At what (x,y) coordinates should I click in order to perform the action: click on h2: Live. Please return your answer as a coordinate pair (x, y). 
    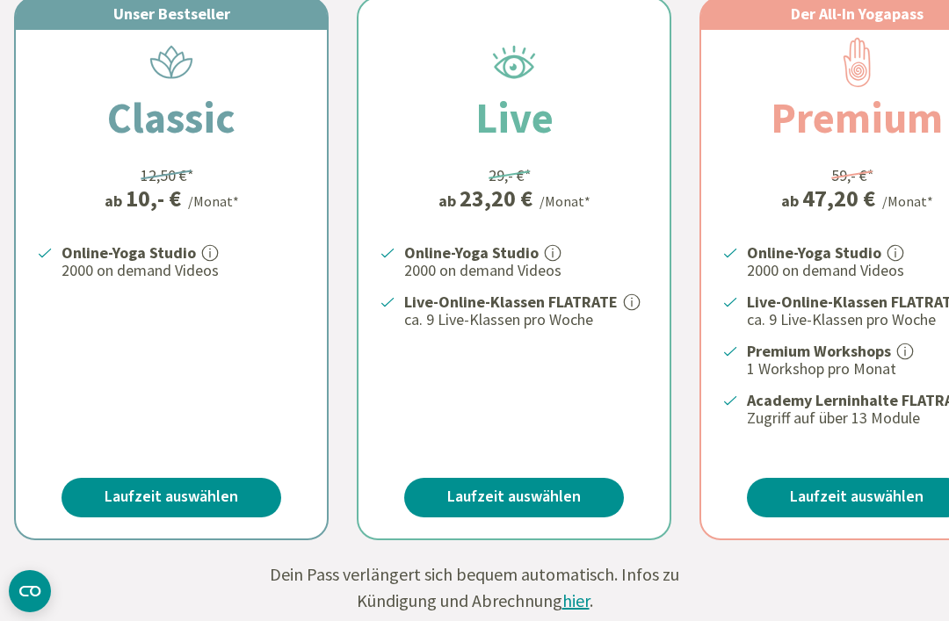
    Looking at the image, I should click on (514, 118).